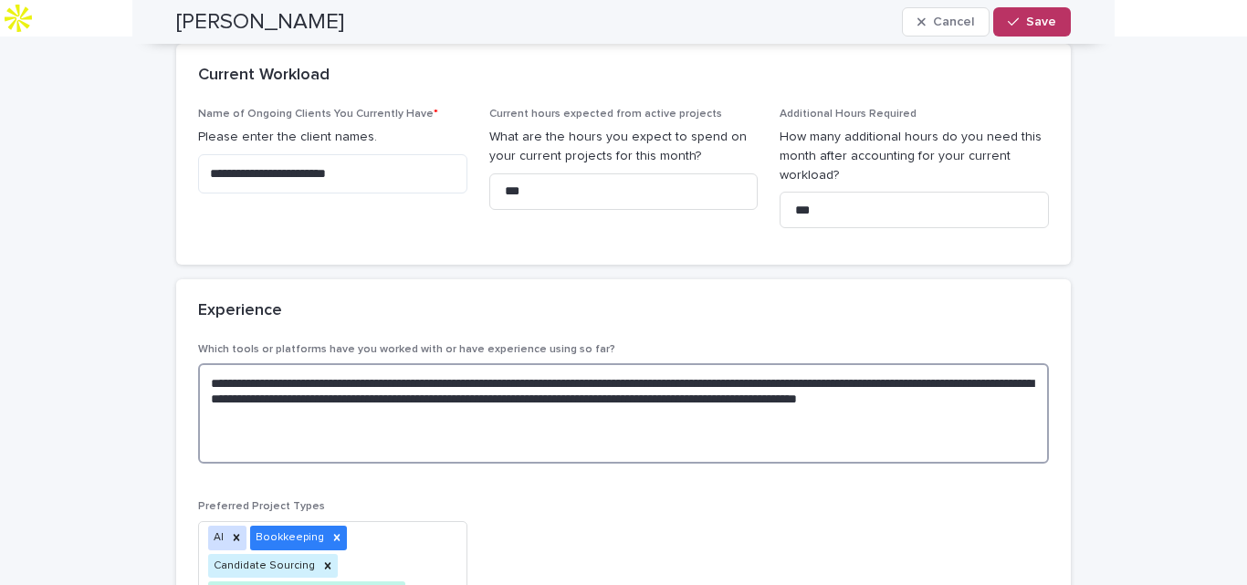  Describe the element at coordinates (288, 538) in the screenshot. I see `div: Bookkeeping` at that location.